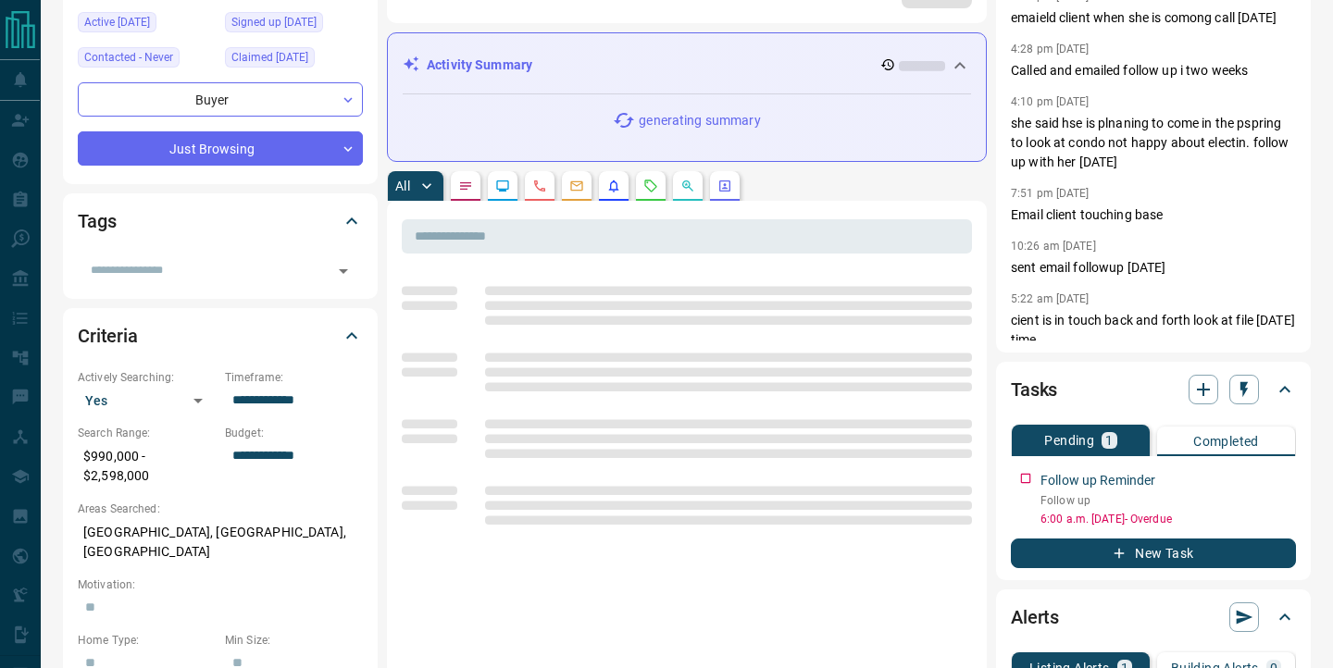  I want to click on h2: Tags, so click(96, 221).